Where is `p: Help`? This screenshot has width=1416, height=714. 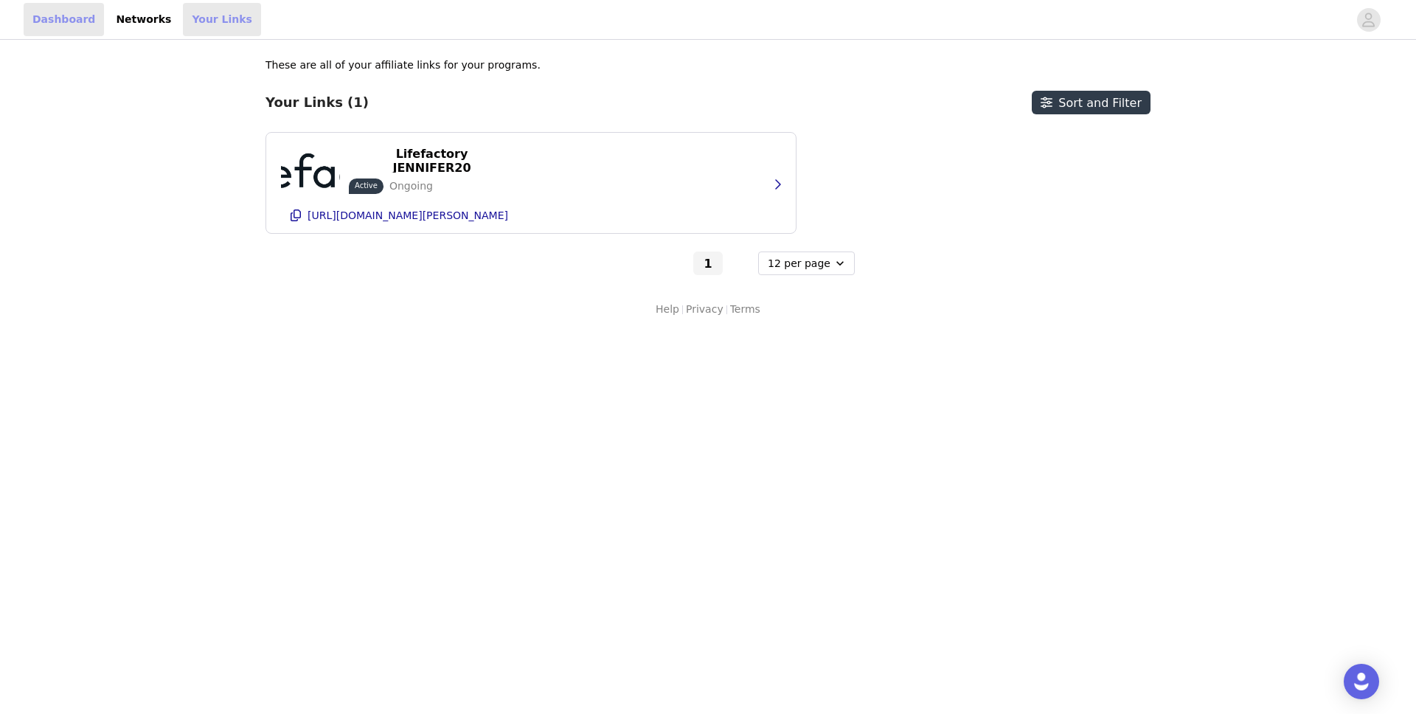
p: Help is located at coordinates (668, 309).